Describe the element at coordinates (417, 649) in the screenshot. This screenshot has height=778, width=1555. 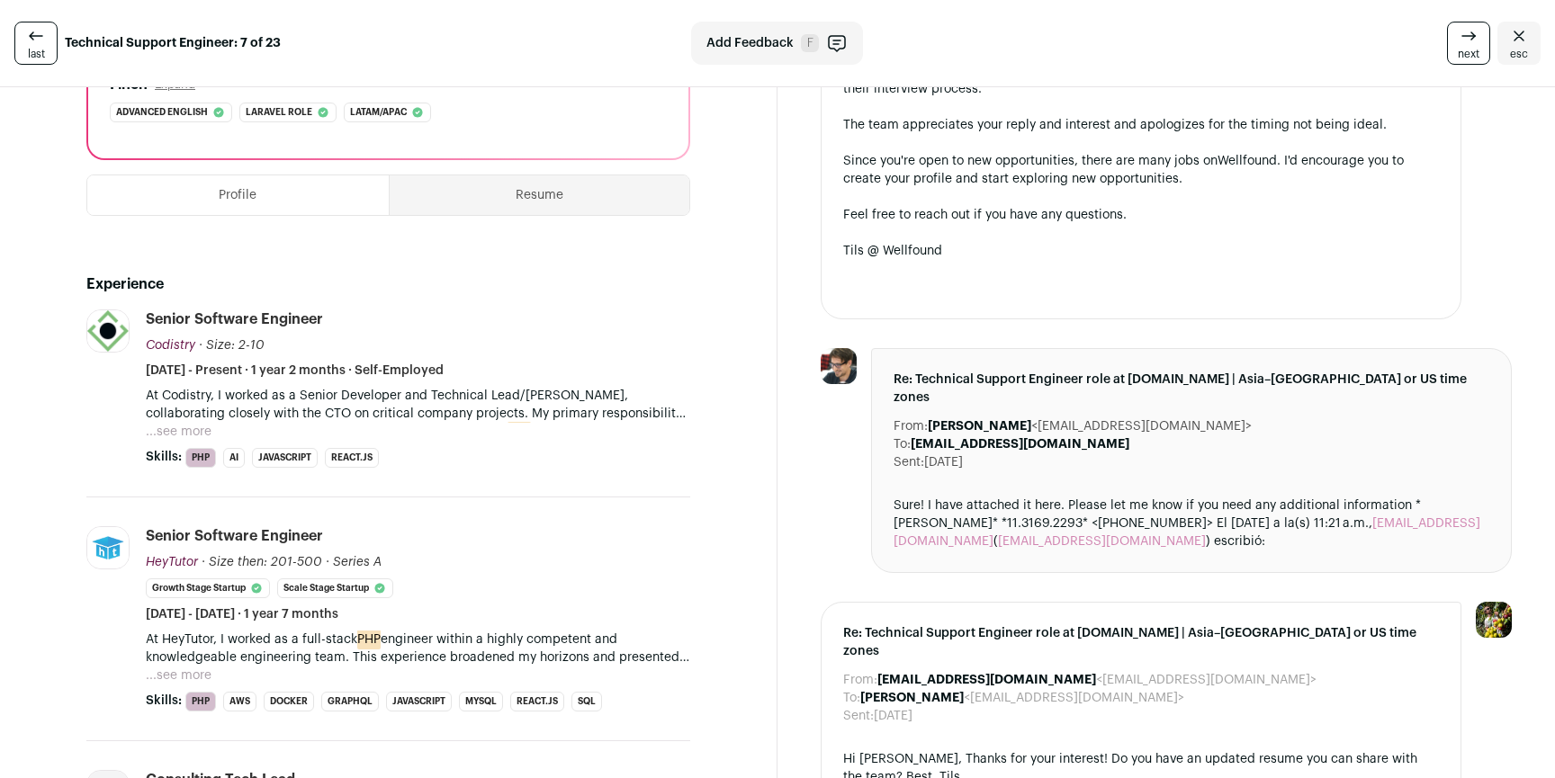
I see `p: At HeyTutor, I worked as a full-stack engineer within a highly competent and knowledgeable engine...` at that location.